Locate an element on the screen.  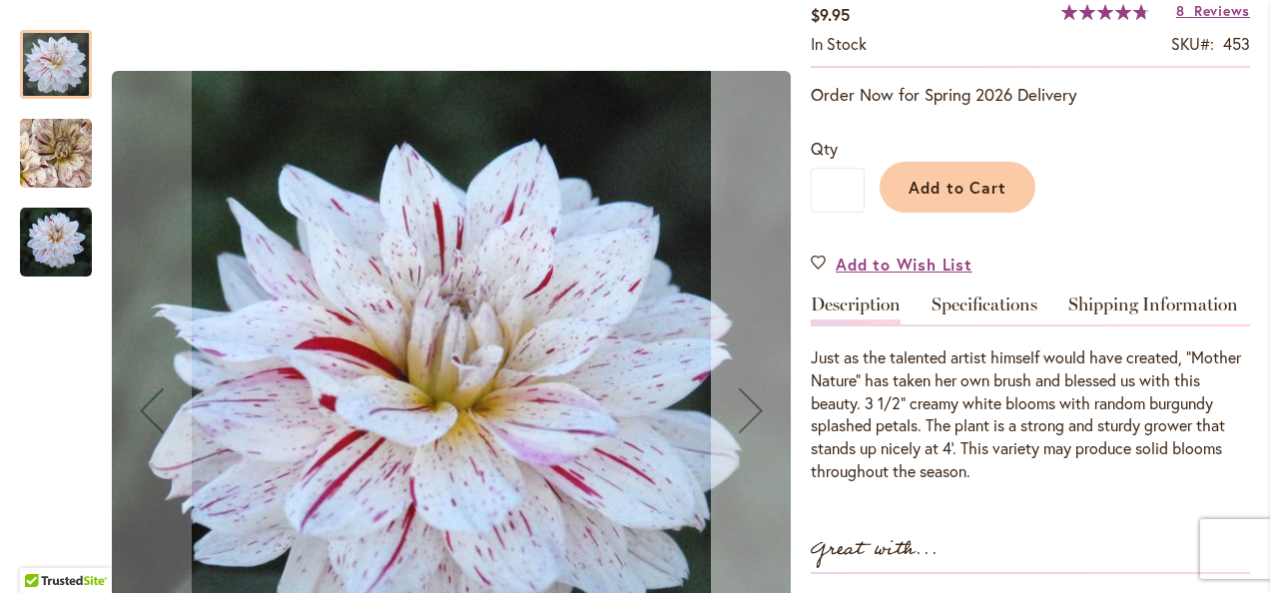
div: Availability is located at coordinates (839, 44).